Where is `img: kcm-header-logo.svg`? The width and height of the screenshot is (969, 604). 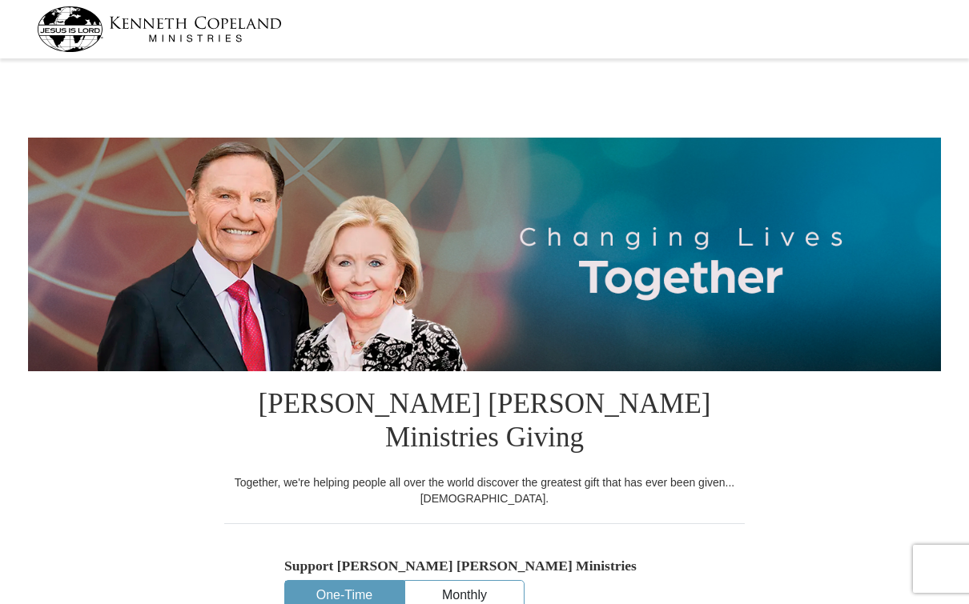 img: kcm-header-logo.svg is located at coordinates (159, 29).